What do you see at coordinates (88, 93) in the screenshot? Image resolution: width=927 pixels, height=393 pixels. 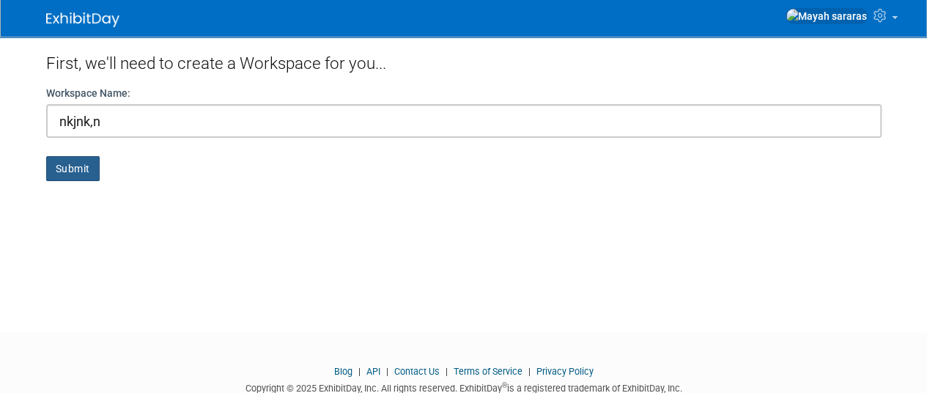 I see `label: Workspace Name:` at bounding box center [88, 93].